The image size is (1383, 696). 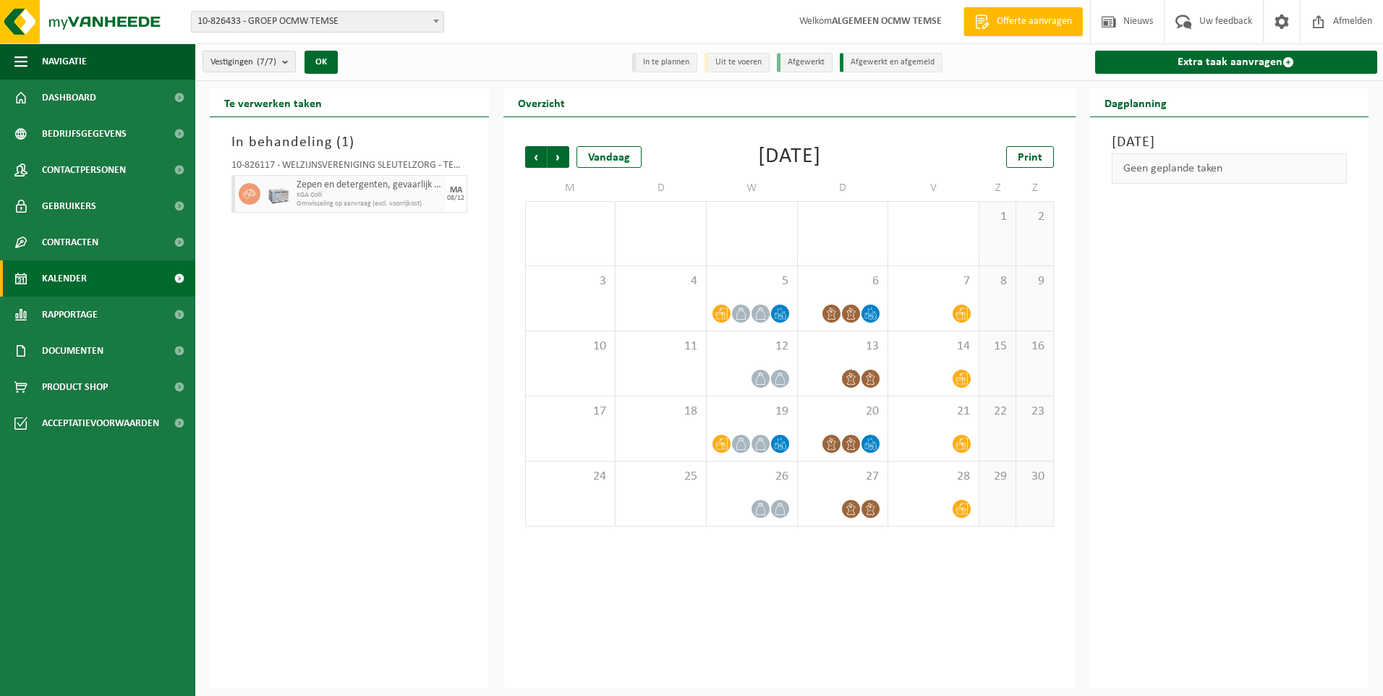 What do you see at coordinates (1030, 157) in the screenshot?
I see `a: Print` at bounding box center [1030, 157].